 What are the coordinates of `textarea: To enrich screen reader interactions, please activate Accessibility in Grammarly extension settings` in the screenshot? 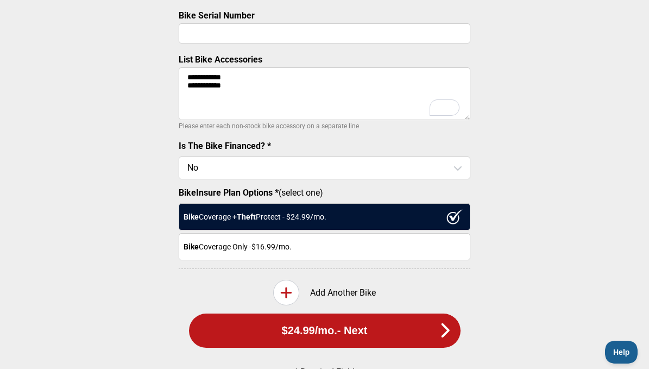 It's located at (324, 93).